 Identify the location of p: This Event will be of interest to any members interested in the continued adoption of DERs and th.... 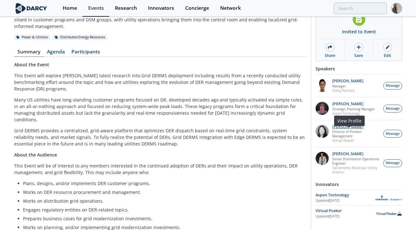
(160, 169).